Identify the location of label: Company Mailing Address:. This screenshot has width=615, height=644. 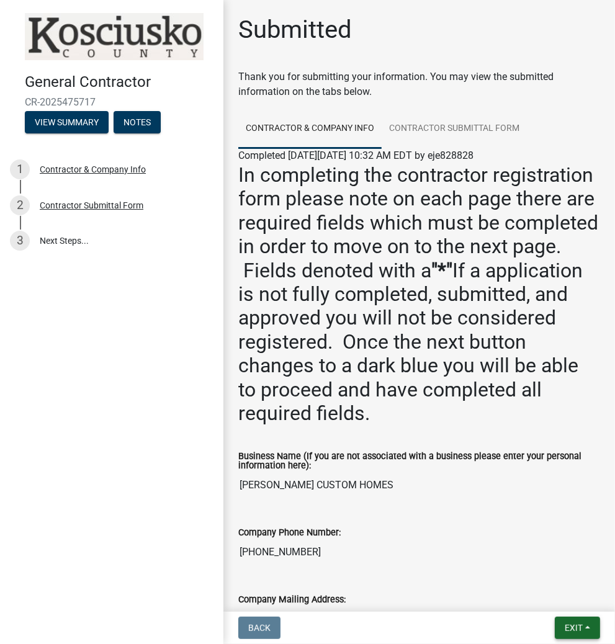
(291, 600).